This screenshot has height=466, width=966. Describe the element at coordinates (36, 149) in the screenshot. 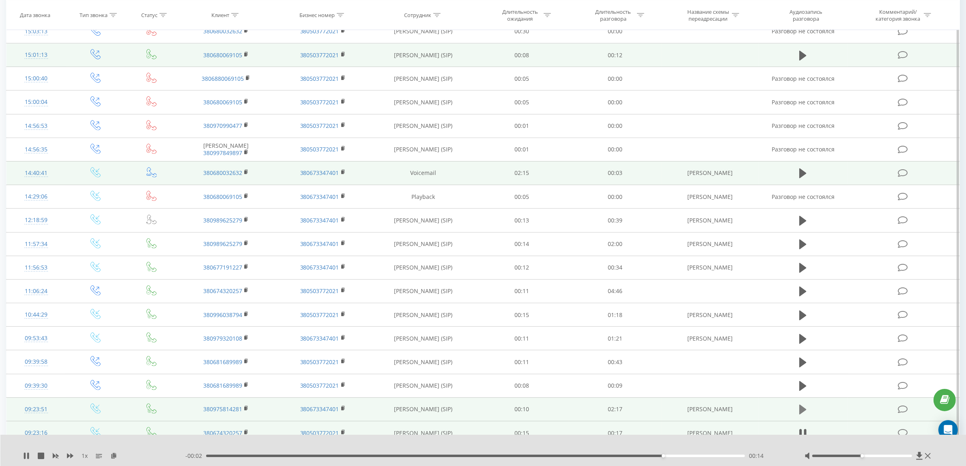

I see `div: 14:56:35` at that location.